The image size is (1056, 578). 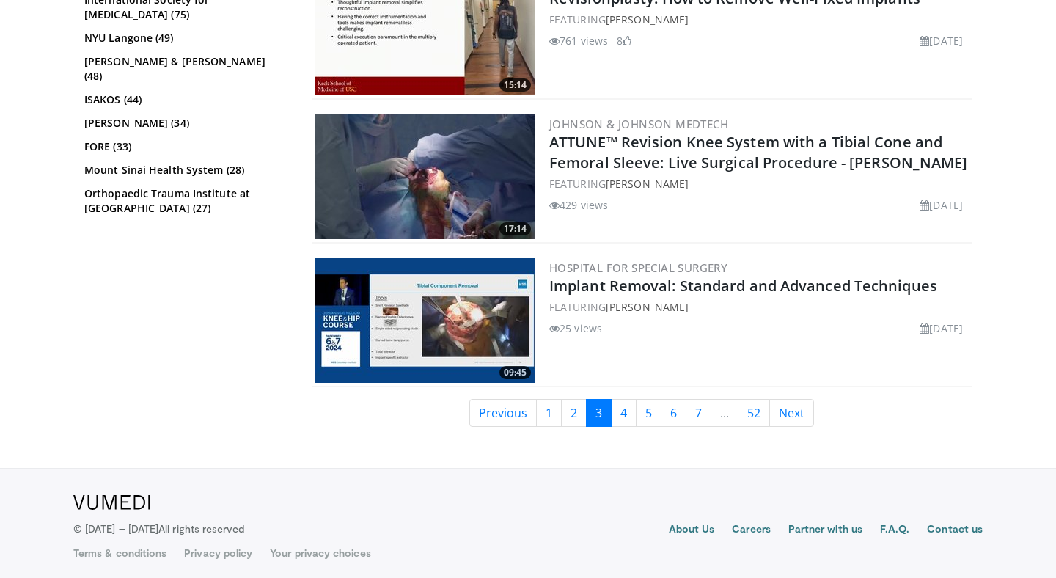 I want to click on span: 15:14, so click(x=515, y=85).